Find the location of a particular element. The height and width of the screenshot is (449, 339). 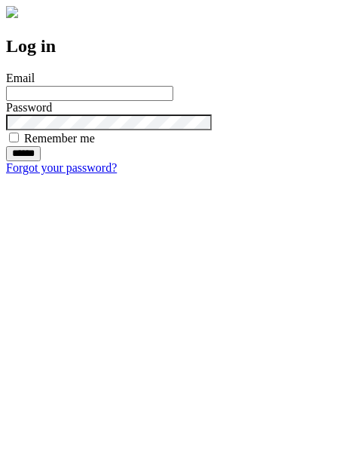

a: Forgot your password? is located at coordinates (61, 167).